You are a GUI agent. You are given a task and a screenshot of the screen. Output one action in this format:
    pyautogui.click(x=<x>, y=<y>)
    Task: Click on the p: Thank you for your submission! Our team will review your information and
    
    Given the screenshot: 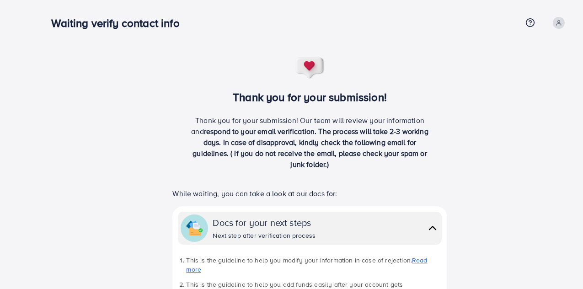 What is the action you would take?
    pyautogui.click(x=310, y=142)
    